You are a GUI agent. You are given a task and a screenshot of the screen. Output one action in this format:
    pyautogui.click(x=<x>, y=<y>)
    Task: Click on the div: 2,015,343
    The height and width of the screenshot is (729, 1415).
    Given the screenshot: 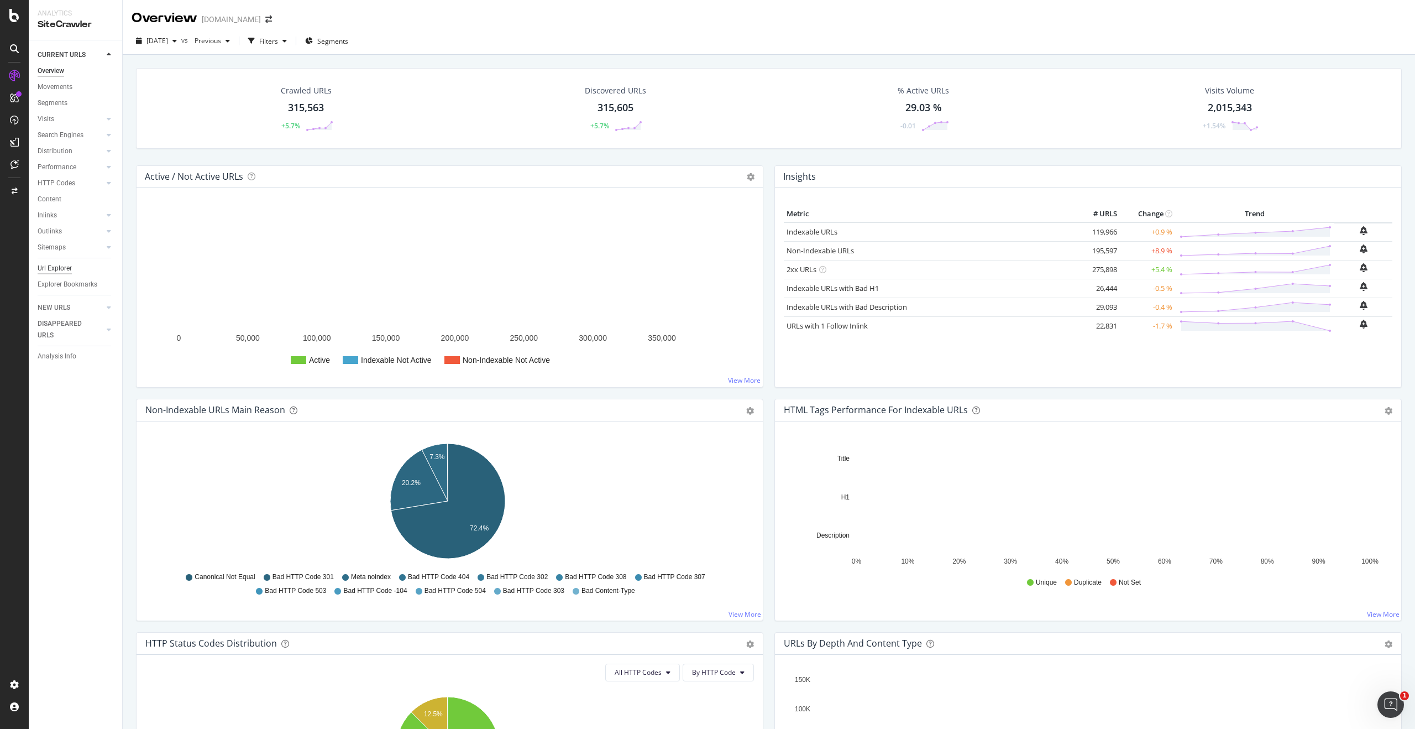 What is the action you would take?
    pyautogui.click(x=1230, y=108)
    